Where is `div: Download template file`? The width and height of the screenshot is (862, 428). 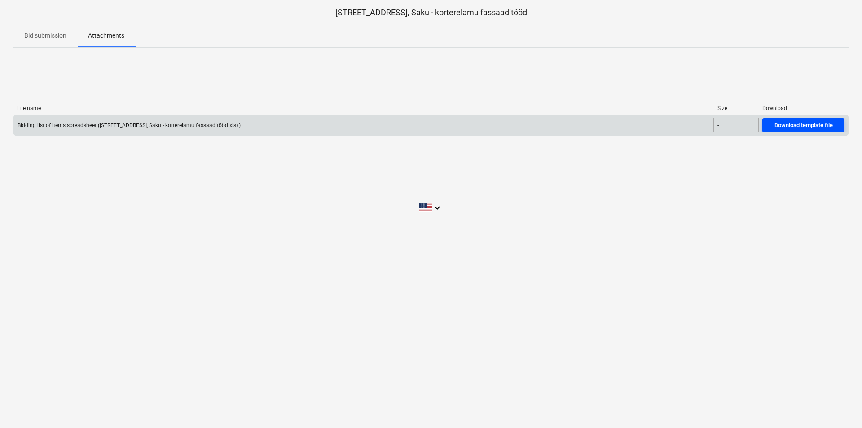
div: Download template file is located at coordinates (804, 125).